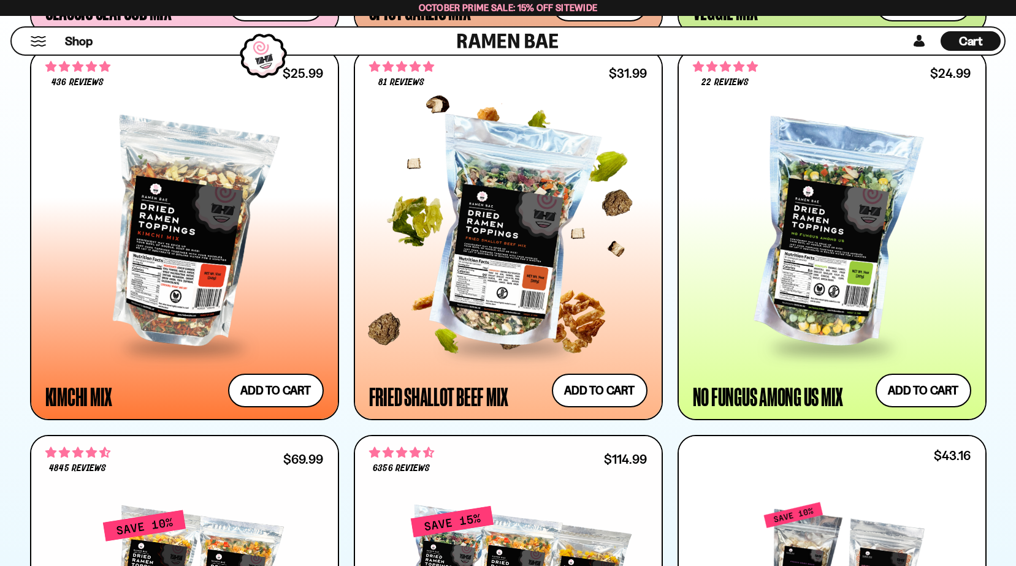 The width and height of the screenshot is (1016, 566). What do you see at coordinates (725, 67) in the screenshot?
I see `span: 4.82 stars` at bounding box center [725, 67].